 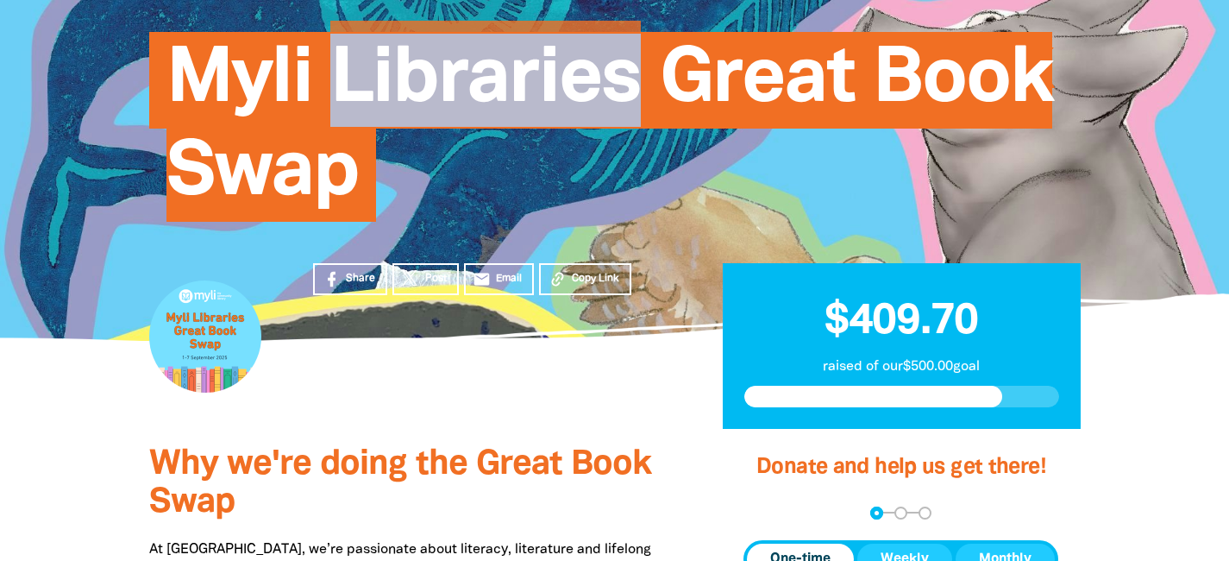 I want to click on button: Navigate to step 1 of 3 to enter your donation amount, so click(x=877, y=512).